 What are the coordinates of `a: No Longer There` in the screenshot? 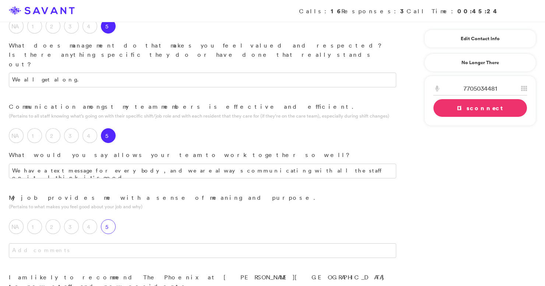 It's located at (480, 63).